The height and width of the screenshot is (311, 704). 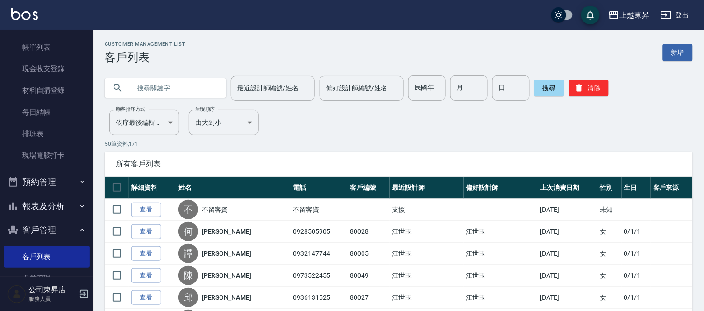 What do you see at coordinates (549, 88) in the screenshot?
I see `button: 搜尋` at bounding box center [549, 88].